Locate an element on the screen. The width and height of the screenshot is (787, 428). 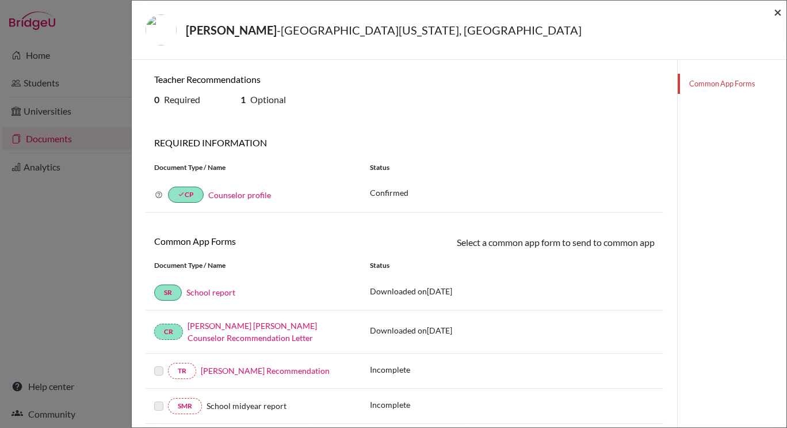
i: done is located at coordinates (181, 194).